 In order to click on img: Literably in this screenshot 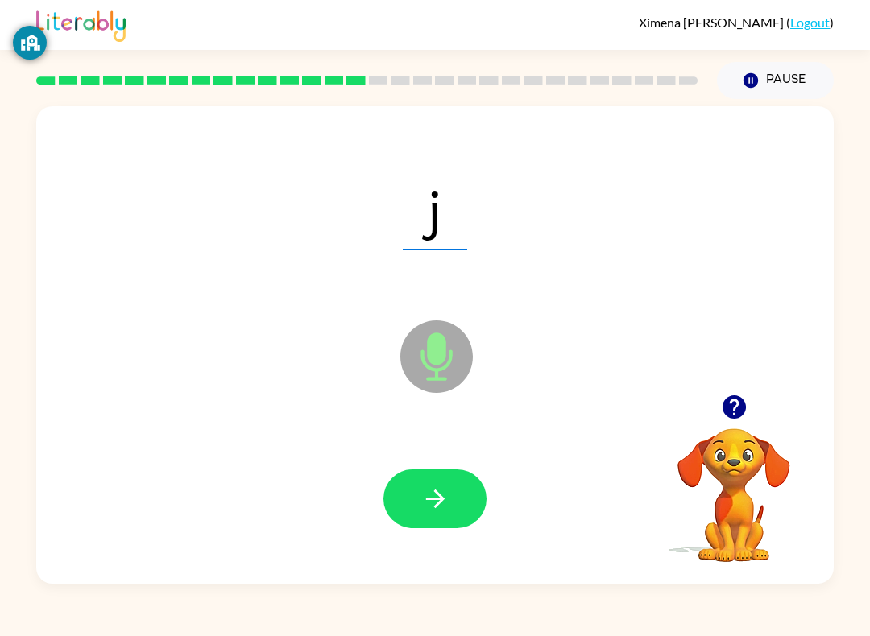, I will do `click(81, 24)`.